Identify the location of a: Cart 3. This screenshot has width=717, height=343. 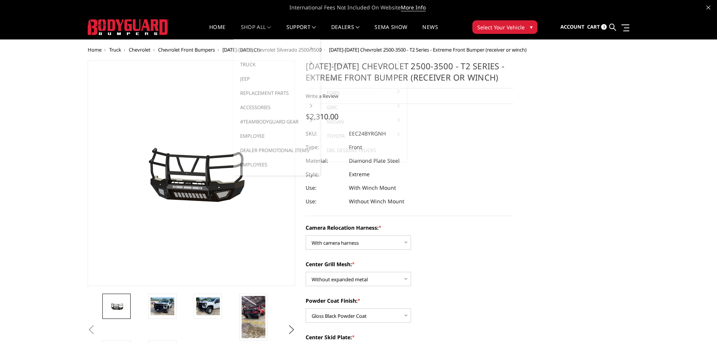
(597, 27).